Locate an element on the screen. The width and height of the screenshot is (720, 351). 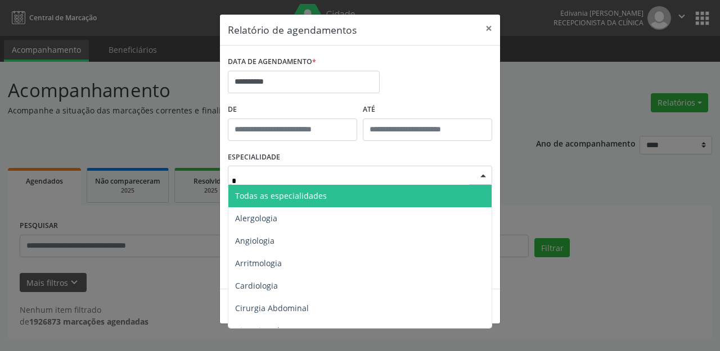
h5: Relatório de agendamentos is located at coordinates (292, 30).